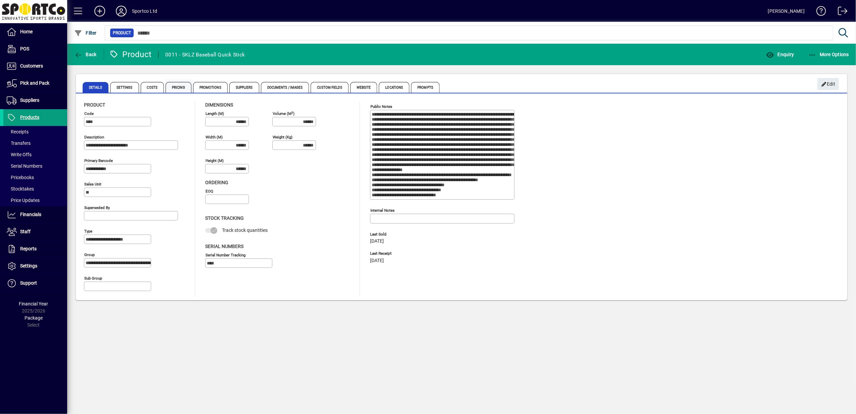 This screenshot has width=856, height=414. Describe the element at coordinates (828, 54) in the screenshot. I see `button: More Options` at that location.